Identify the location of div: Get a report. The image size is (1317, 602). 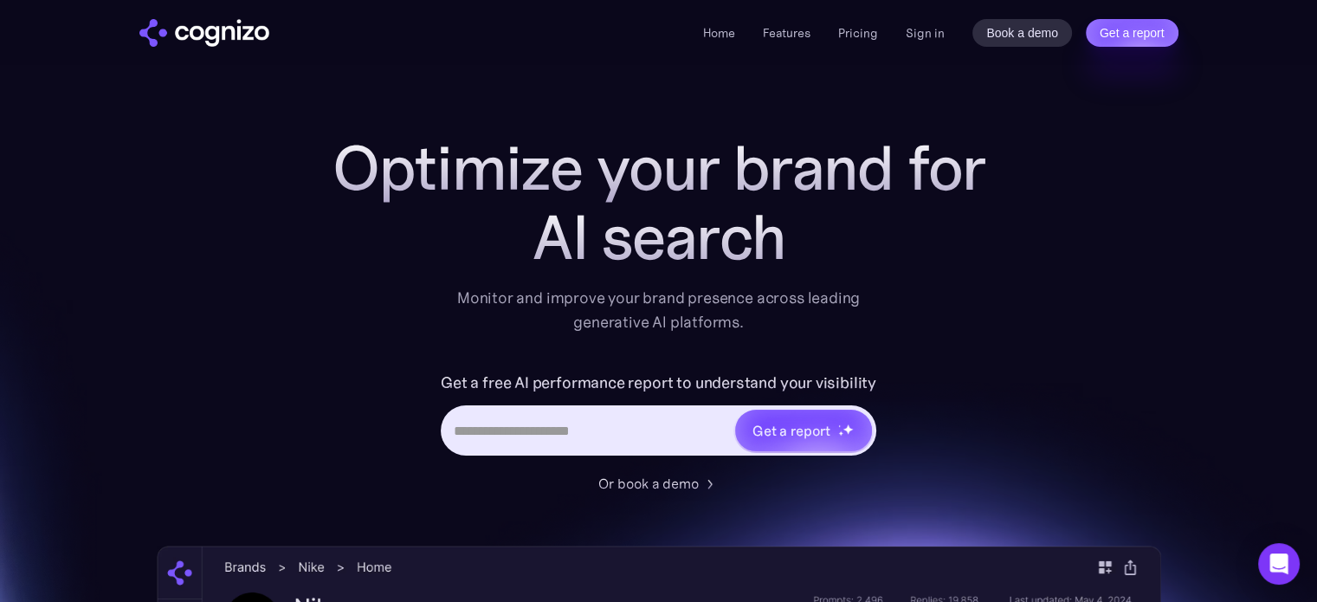
(792, 430).